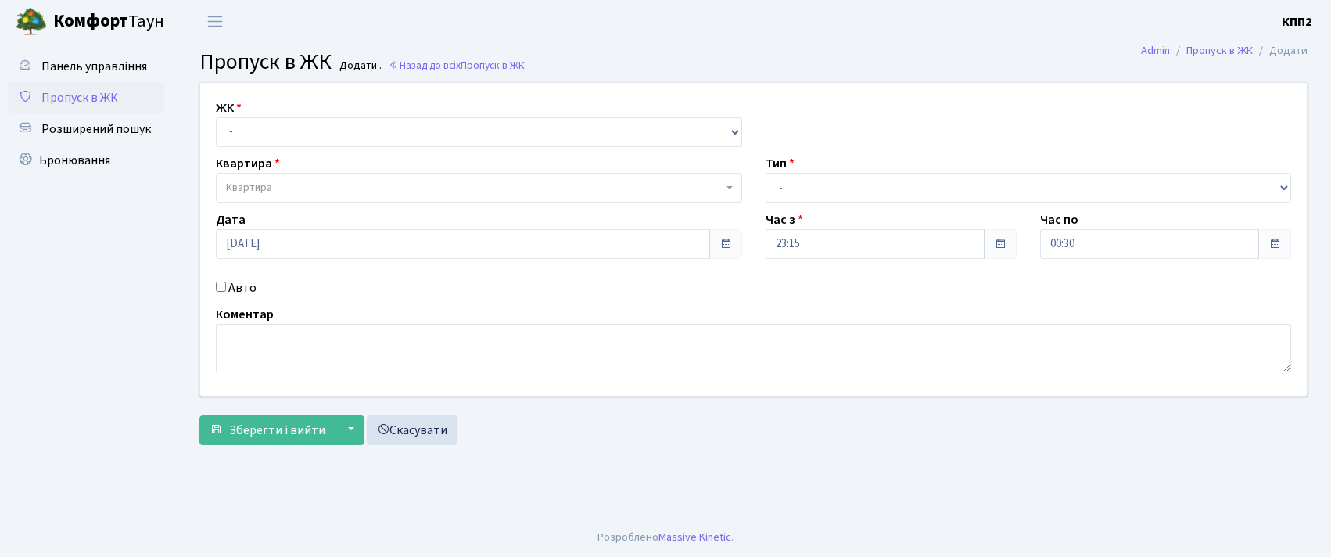 The width and height of the screenshot is (1331, 557). Describe the element at coordinates (249, 188) in the screenshot. I see `span: Квартира` at that location.